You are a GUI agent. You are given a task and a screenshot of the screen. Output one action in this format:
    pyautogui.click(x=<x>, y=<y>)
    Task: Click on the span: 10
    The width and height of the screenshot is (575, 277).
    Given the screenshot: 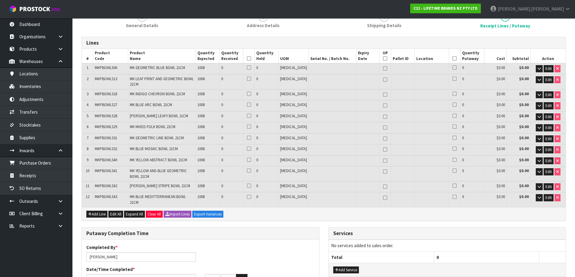 What is the action you would take?
    pyautogui.click(x=87, y=171)
    